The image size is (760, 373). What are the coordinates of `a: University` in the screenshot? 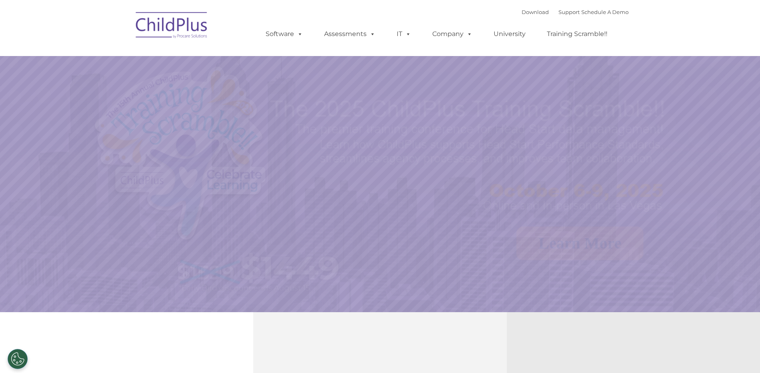 It's located at (510, 34).